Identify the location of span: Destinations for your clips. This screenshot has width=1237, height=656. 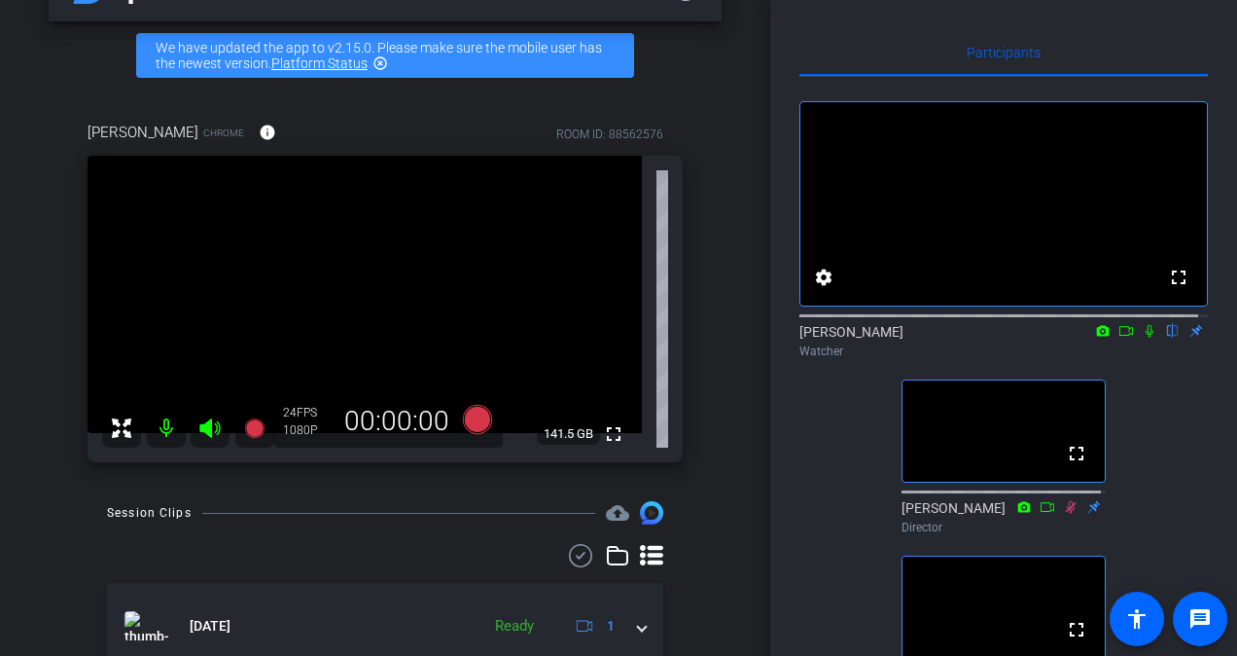
(618, 513).